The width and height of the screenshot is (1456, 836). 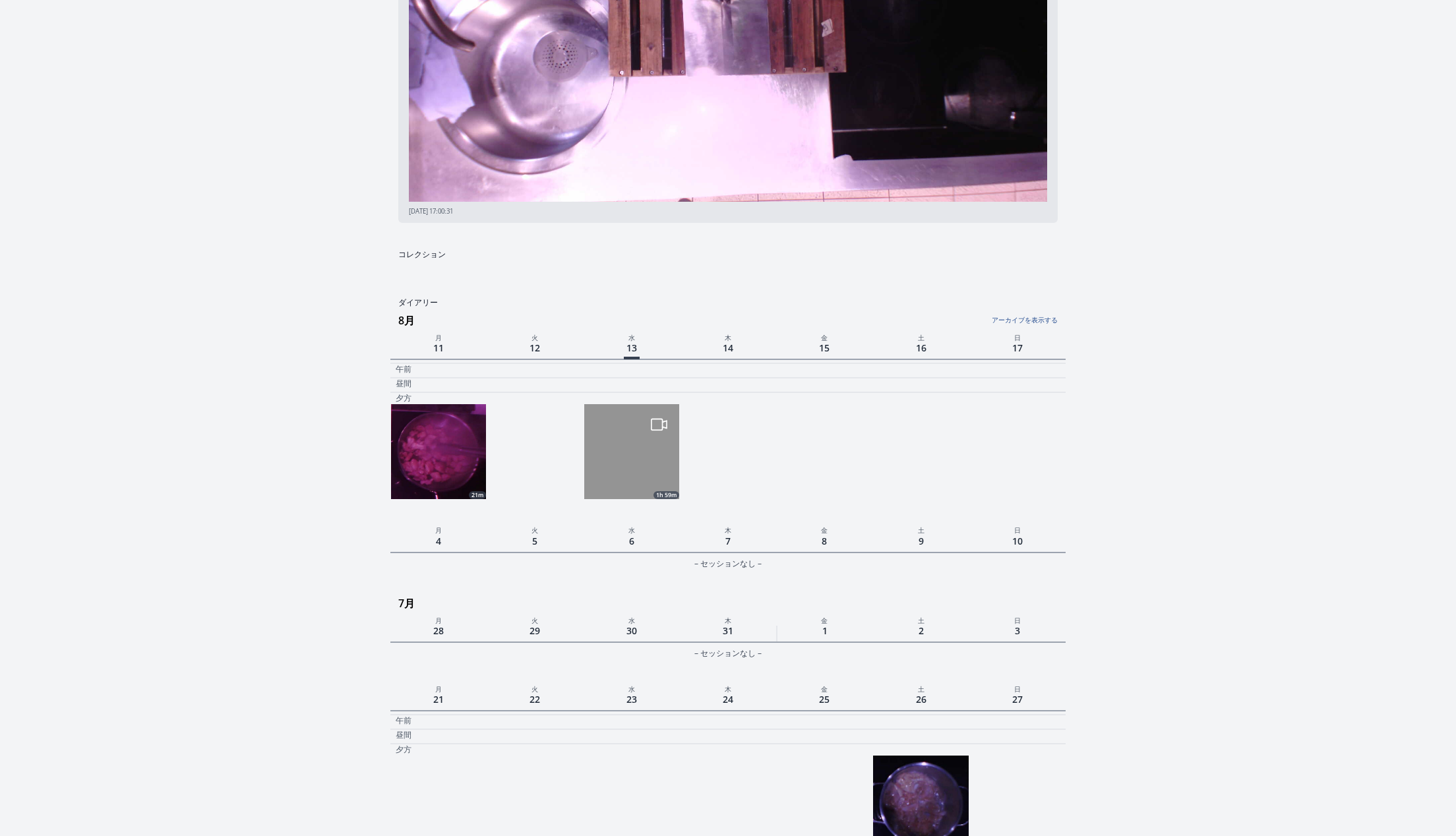 I want to click on span: 24, so click(x=728, y=699).